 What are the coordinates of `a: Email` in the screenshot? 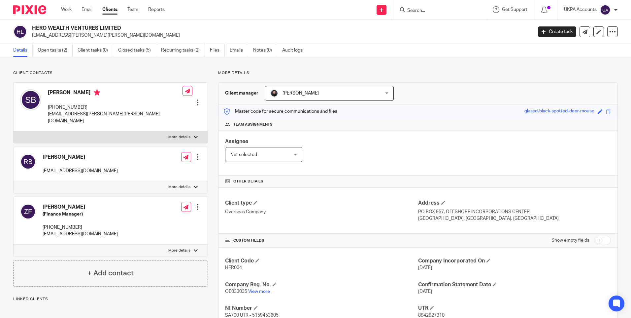 It's located at (87, 10).